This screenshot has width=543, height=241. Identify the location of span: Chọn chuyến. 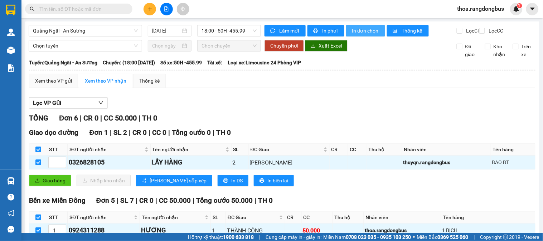
(229, 46).